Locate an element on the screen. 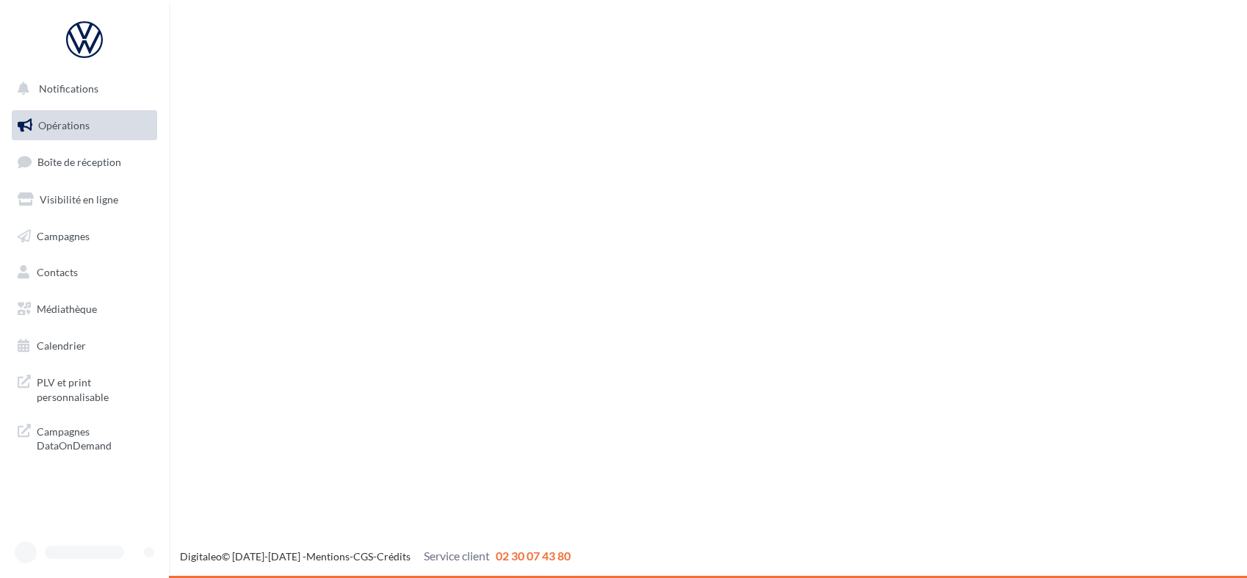 Image resolution: width=1247 pixels, height=578 pixels. a: Calendrier is located at coordinates (84, 346).